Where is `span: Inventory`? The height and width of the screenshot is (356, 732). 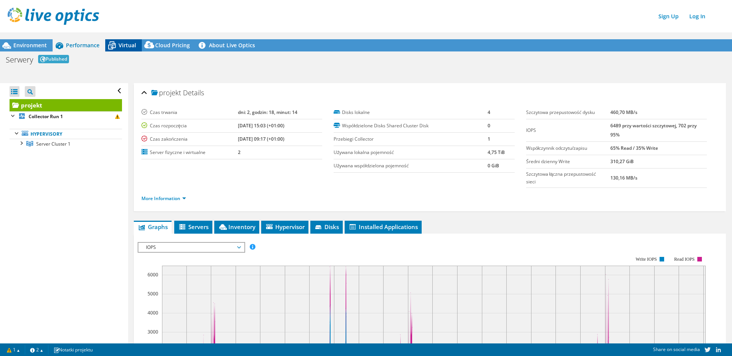 span: Inventory is located at coordinates (237, 227).